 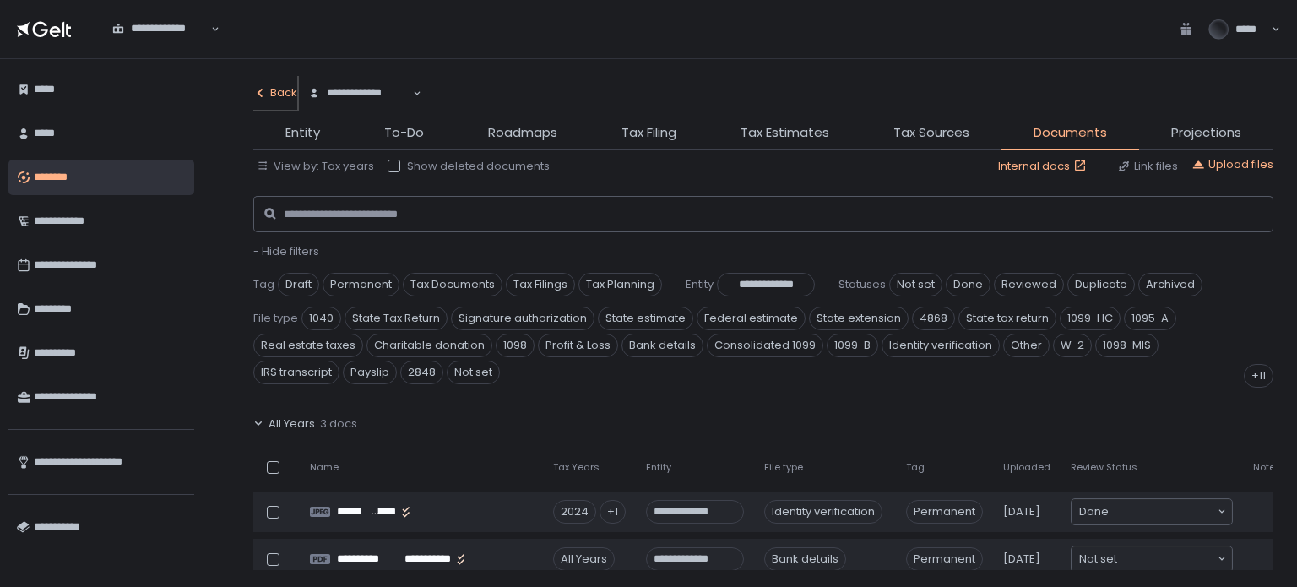 I want to click on span: Notes, so click(x=1266, y=467).